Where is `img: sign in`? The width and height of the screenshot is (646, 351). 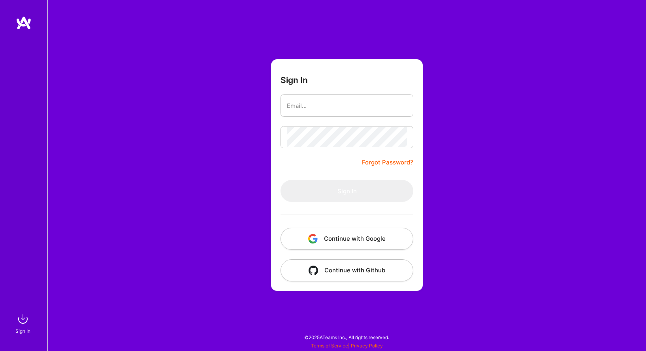
img: sign in is located at coordinates (23, 319).